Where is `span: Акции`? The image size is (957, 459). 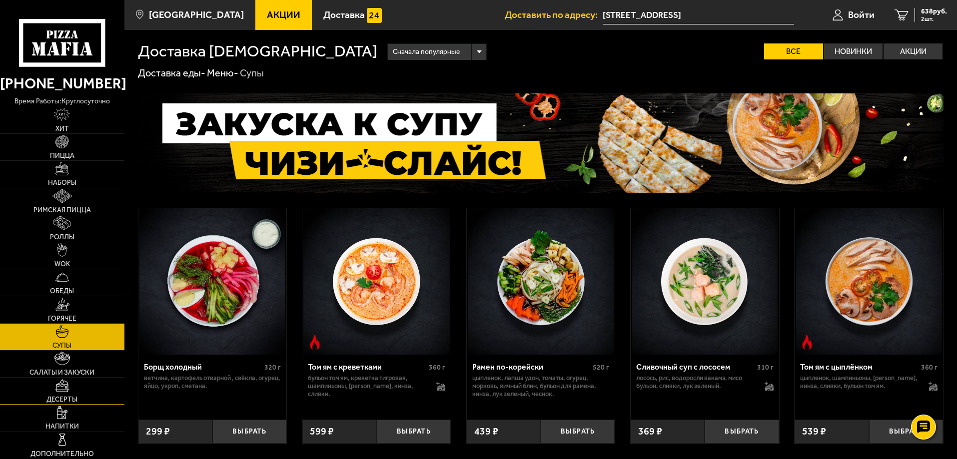 span: Акции is located at coordinates (283, 14).